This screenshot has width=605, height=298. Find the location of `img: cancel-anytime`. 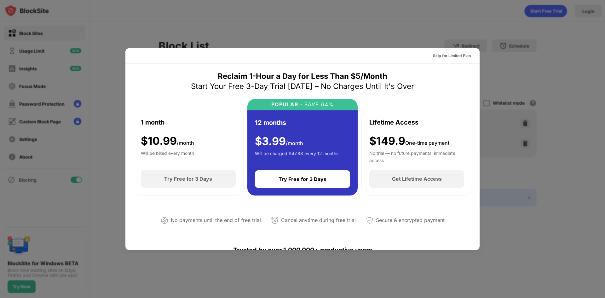

img: cancel-anytime is located at coordinates (275, 220).